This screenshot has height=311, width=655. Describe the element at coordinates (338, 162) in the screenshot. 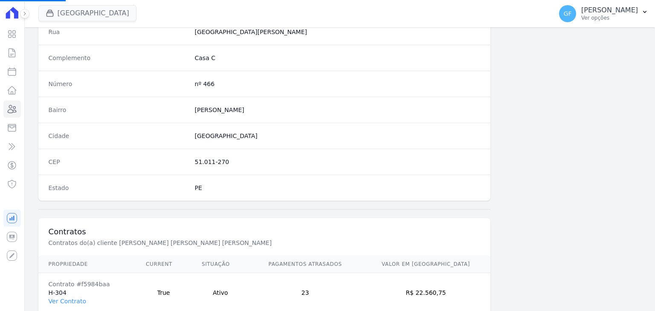

I see `dd: 51.011-270` at that location.